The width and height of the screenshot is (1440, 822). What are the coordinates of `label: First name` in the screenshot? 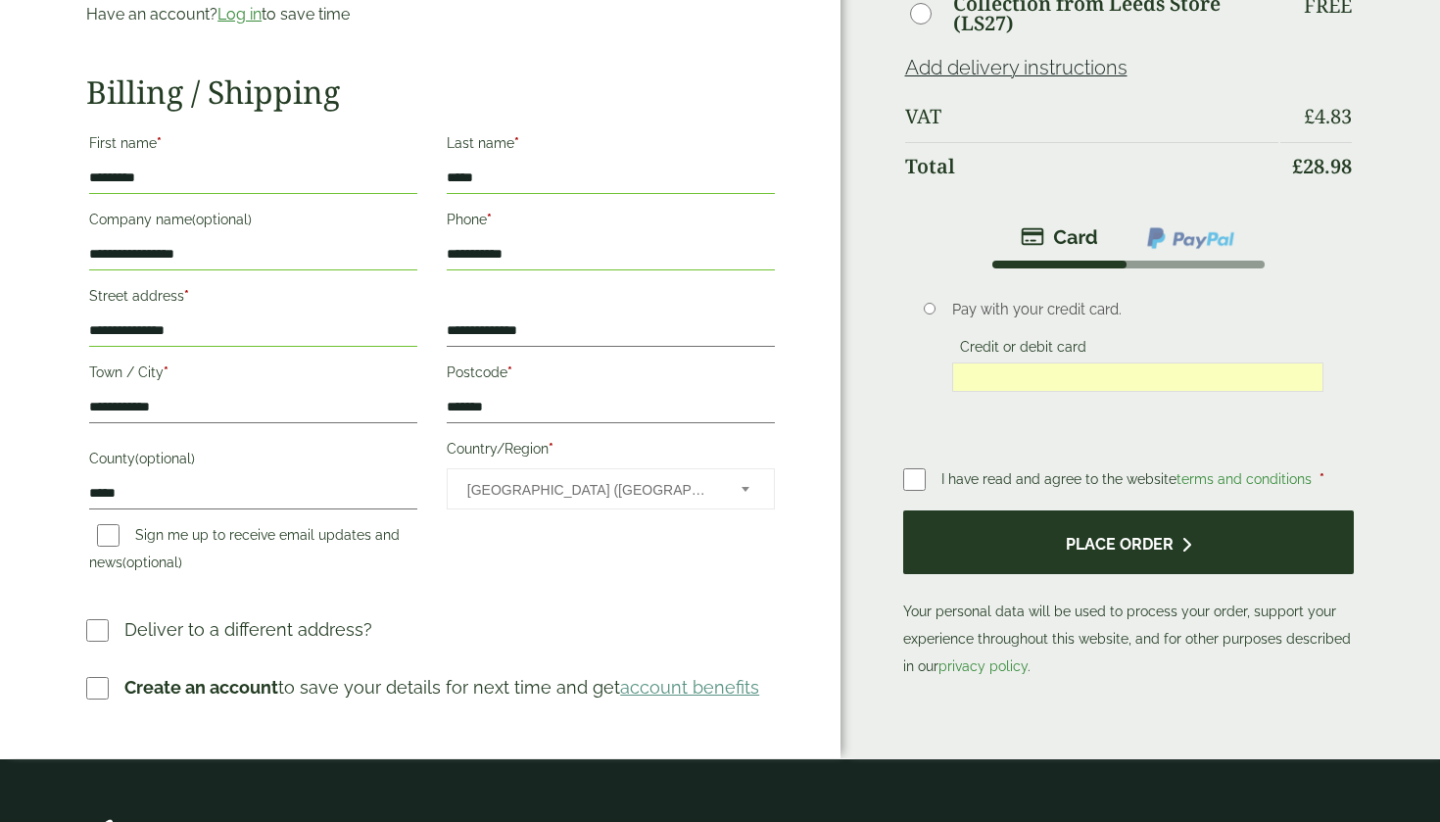 It's located at (253, 146).